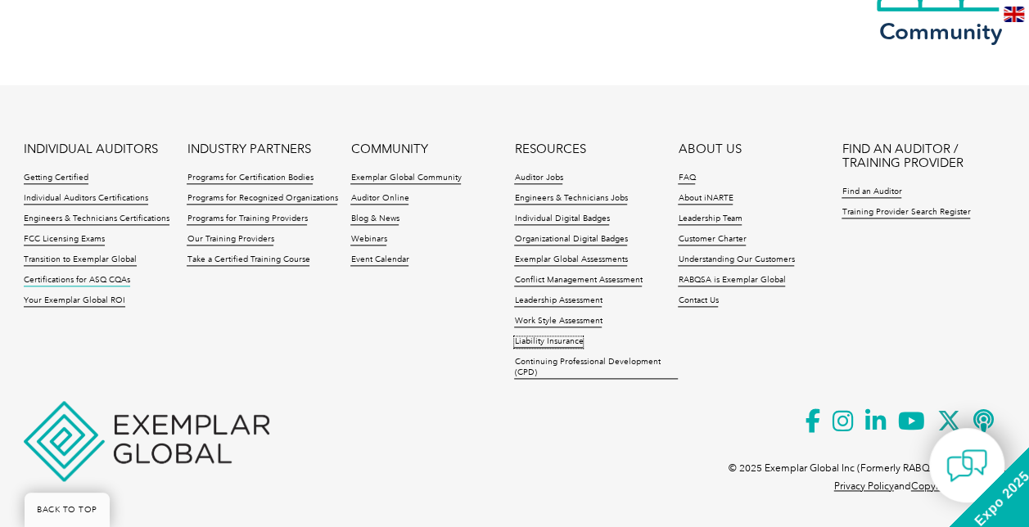 The image size is (1029, 527). Describe the element at coordinates (571, 240) in the screenshot. I see `a: Organizational Digital Badges` at that location.